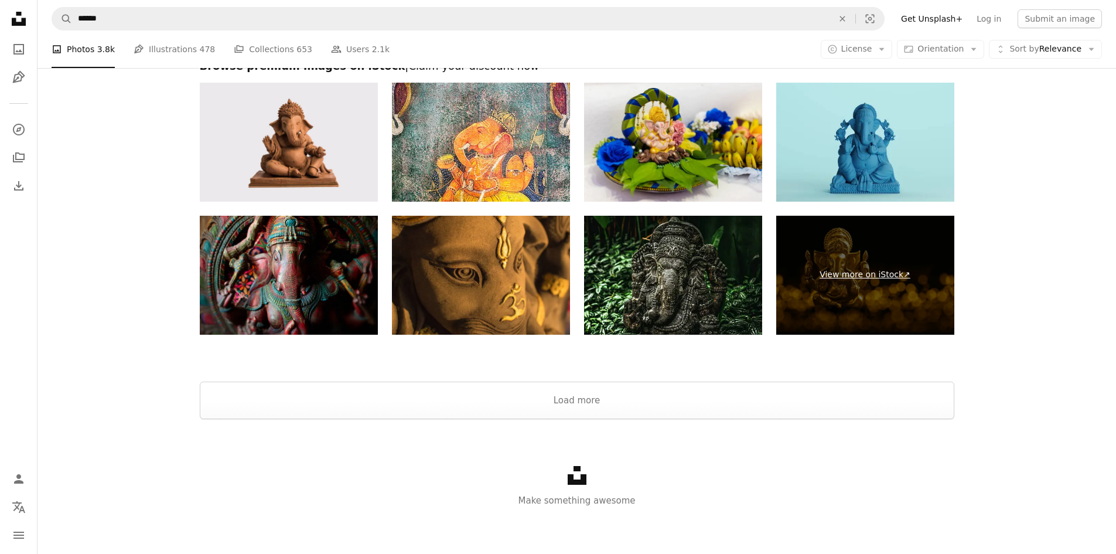  I want to click on p: Make something awesome, so click(577, 500).